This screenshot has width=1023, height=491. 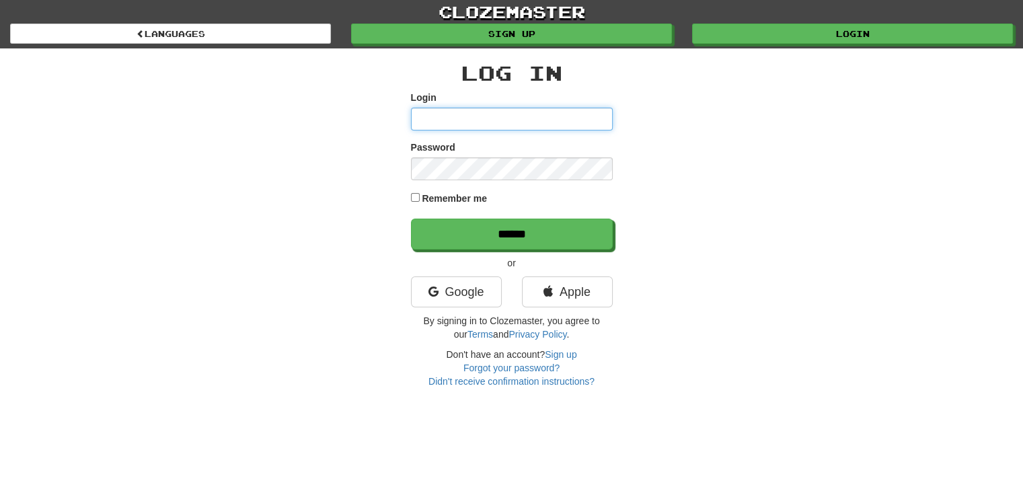 I want to click on p: By signing in to Clozemaster, you agree to our and ., so click(x=512, y=327).